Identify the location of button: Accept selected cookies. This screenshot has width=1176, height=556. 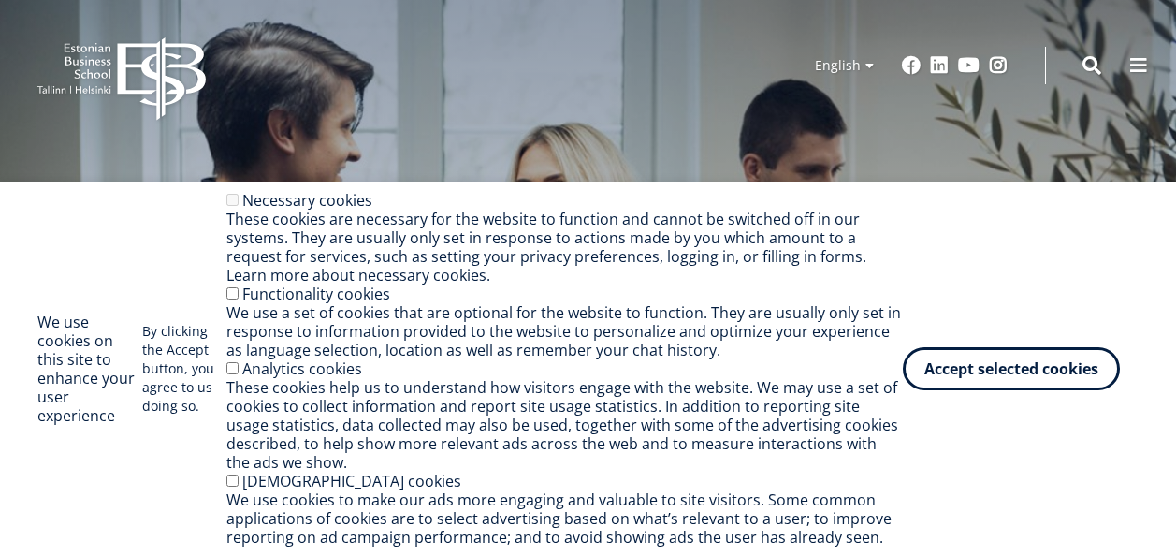
(1011, 369).